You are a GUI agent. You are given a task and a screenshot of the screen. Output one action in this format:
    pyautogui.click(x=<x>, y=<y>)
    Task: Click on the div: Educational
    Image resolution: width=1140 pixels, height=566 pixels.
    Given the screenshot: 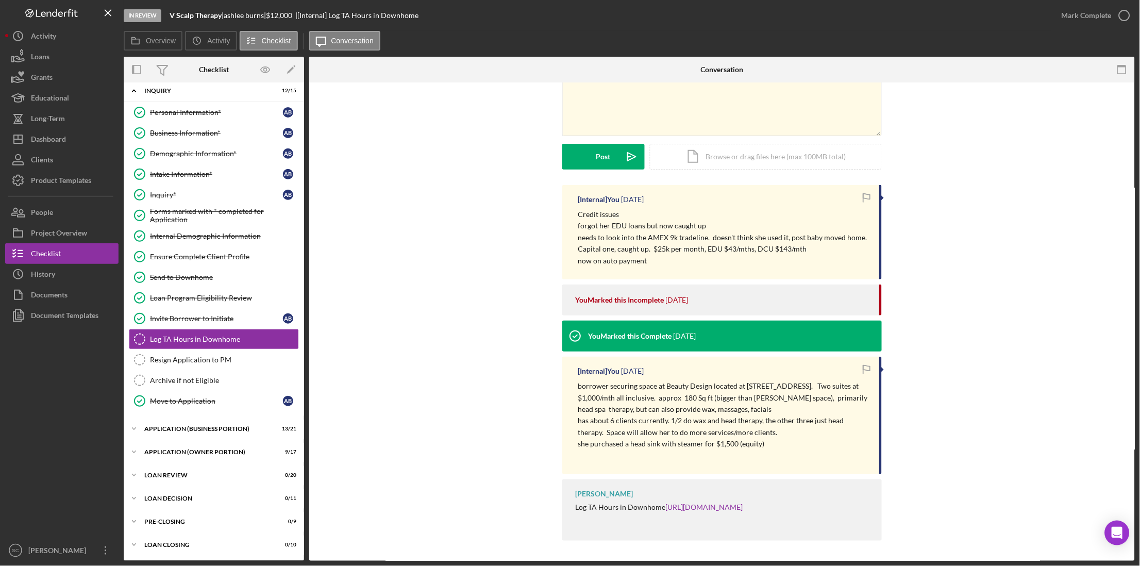 What is the action you would take?
    pyautogui.click(x=50, y=99)
    